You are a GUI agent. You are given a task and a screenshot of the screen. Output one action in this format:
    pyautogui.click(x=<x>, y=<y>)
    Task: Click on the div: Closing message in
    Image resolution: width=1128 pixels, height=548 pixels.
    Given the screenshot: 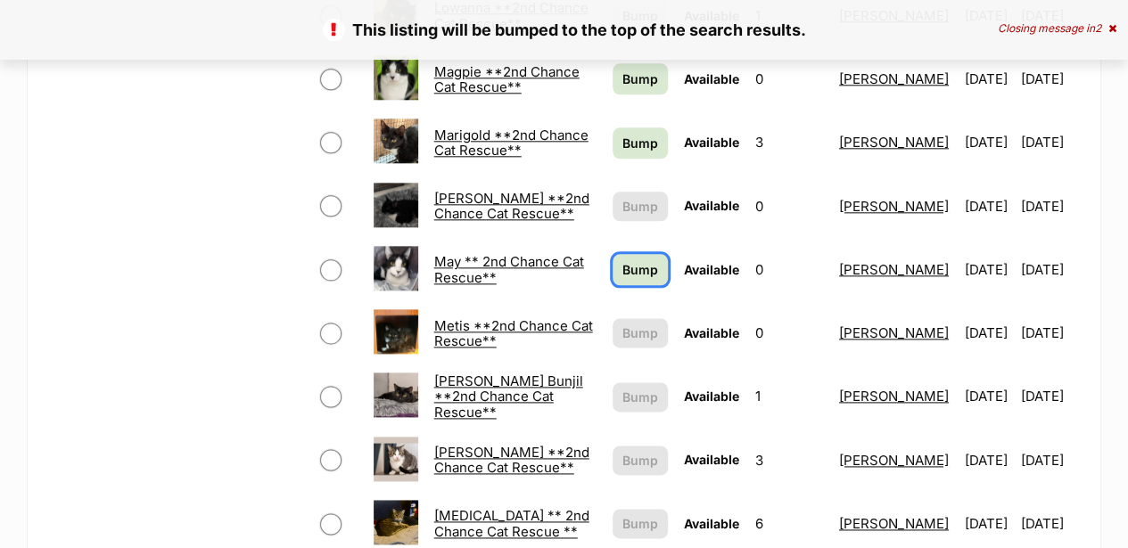 What is the action you would take?
    pyautogui.click(x=1056, y=29)
    